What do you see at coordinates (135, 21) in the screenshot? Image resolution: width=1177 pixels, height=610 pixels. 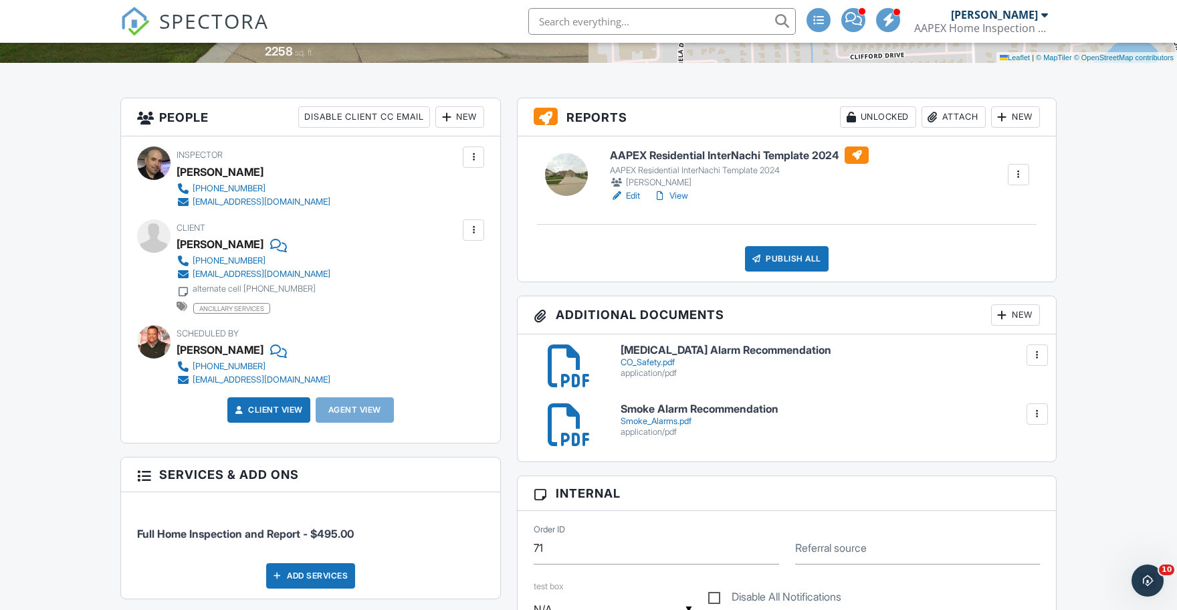 I see `img: The Best Home Inspection Software - Spectora` at bounding box center [135, 21].